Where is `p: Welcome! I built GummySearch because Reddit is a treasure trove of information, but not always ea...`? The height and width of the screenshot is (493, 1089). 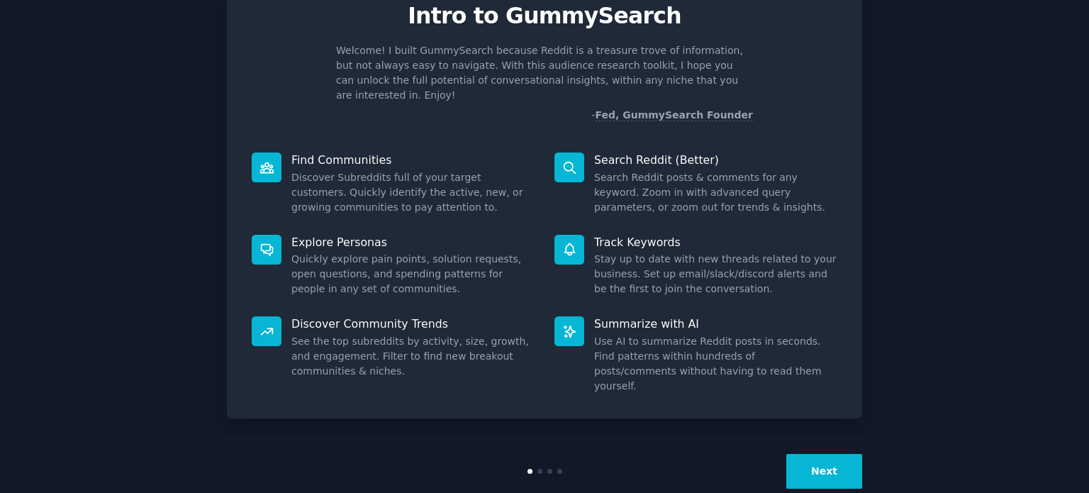
p: Welcome! I built GummySearch because Reddit is a treasure trove of information, but not always ea... is located at coordinates (544, 73).